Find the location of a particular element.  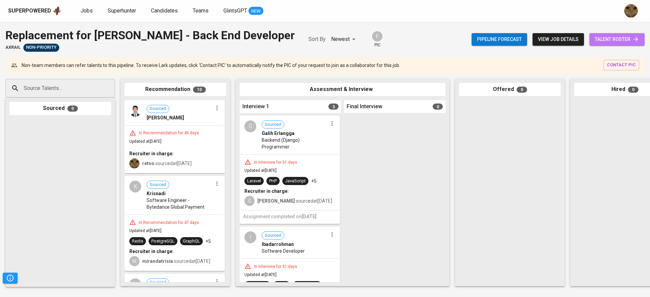

a: Superhunter is located at coordinates (122, 11).